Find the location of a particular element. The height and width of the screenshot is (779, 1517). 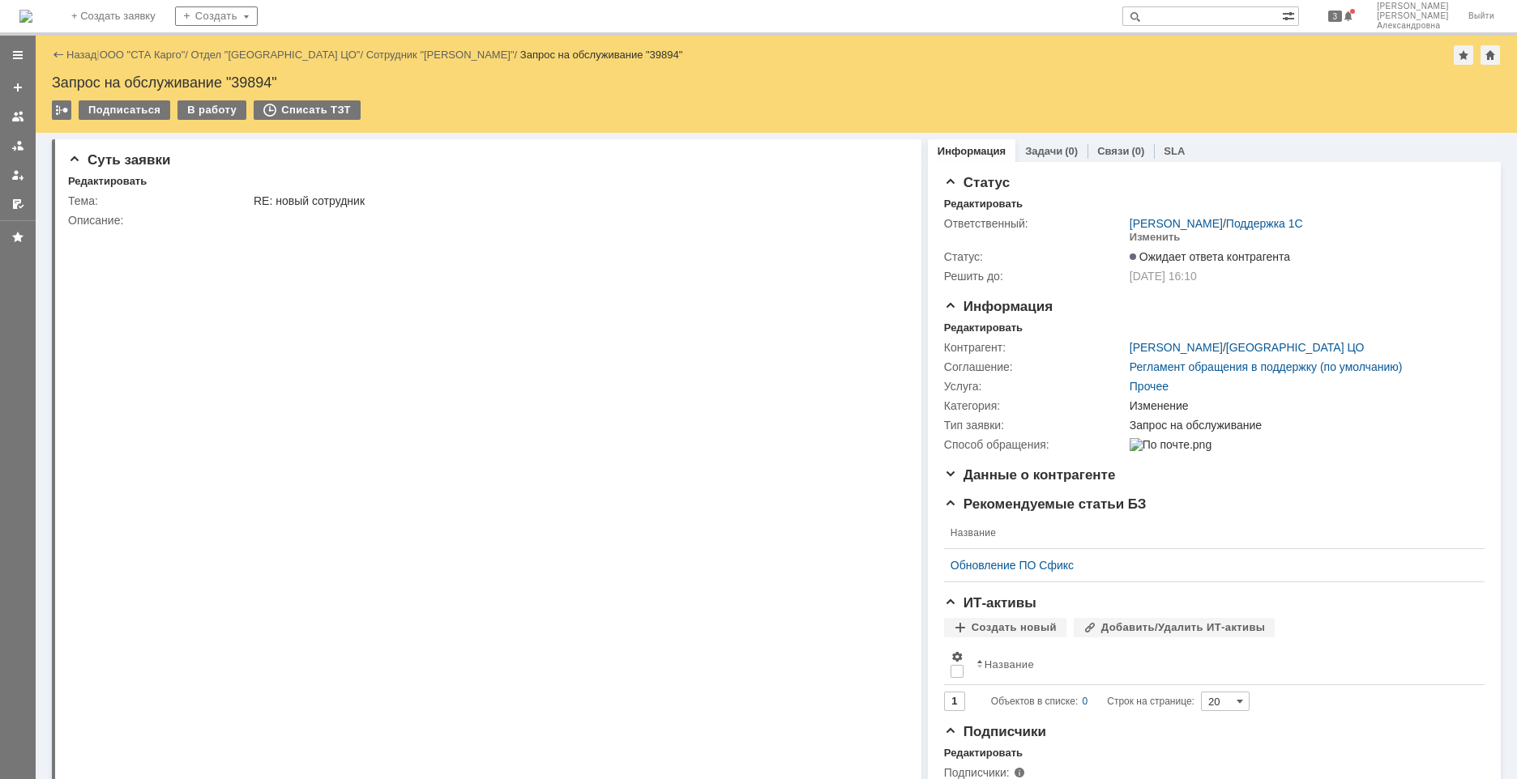

a: Мои заявки is located at coordinates (18, 175).